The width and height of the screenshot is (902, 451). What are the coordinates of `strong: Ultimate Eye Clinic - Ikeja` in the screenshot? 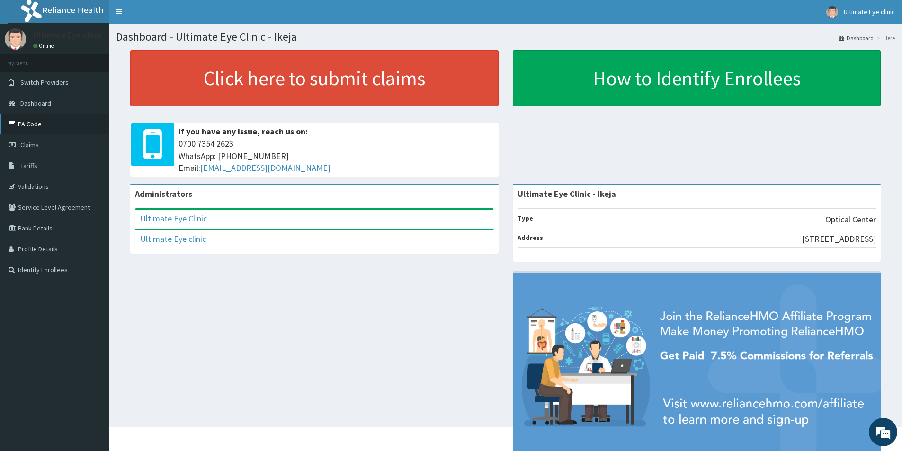 It's located at (567, 194).